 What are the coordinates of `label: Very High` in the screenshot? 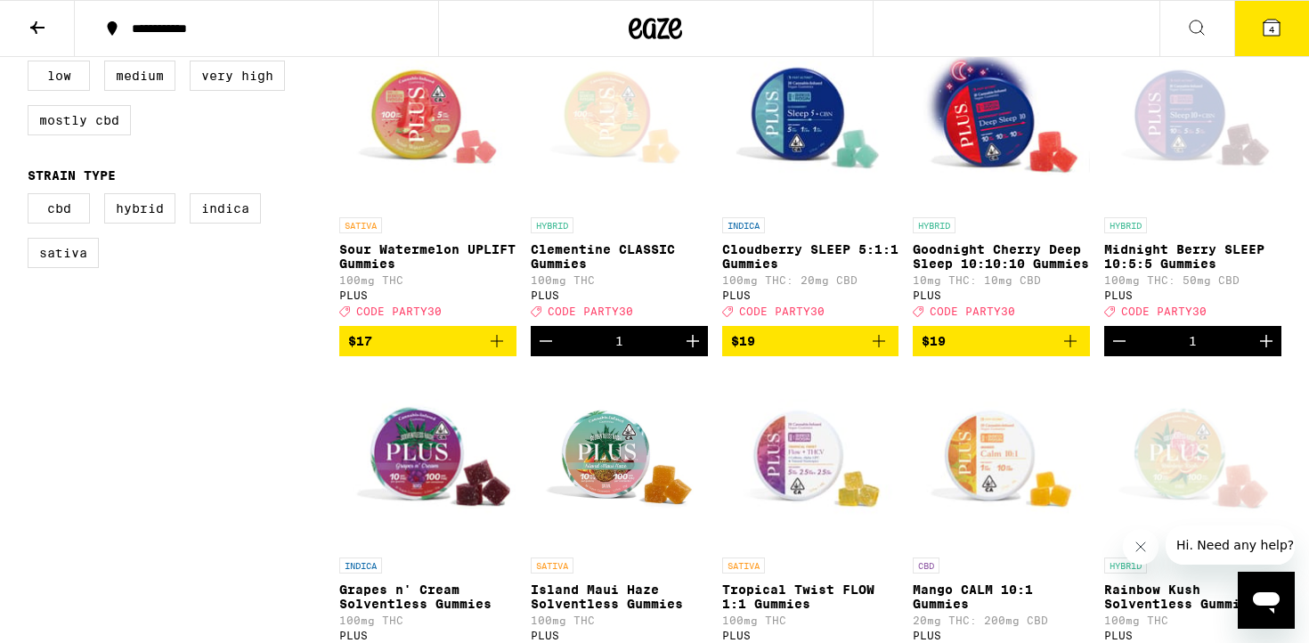 It's located at (237, 76).